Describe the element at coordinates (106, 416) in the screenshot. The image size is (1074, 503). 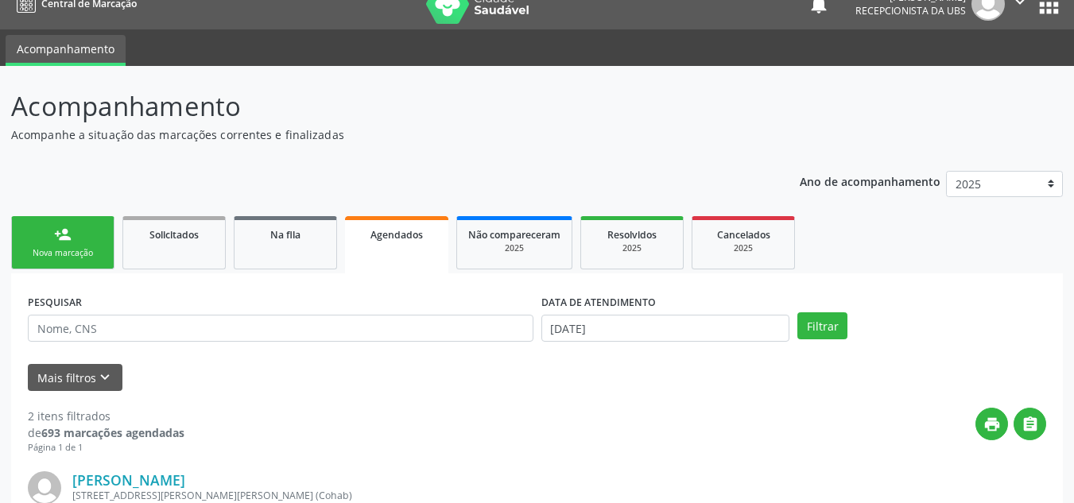
I see `div: 2 itens filtrados` at that location.